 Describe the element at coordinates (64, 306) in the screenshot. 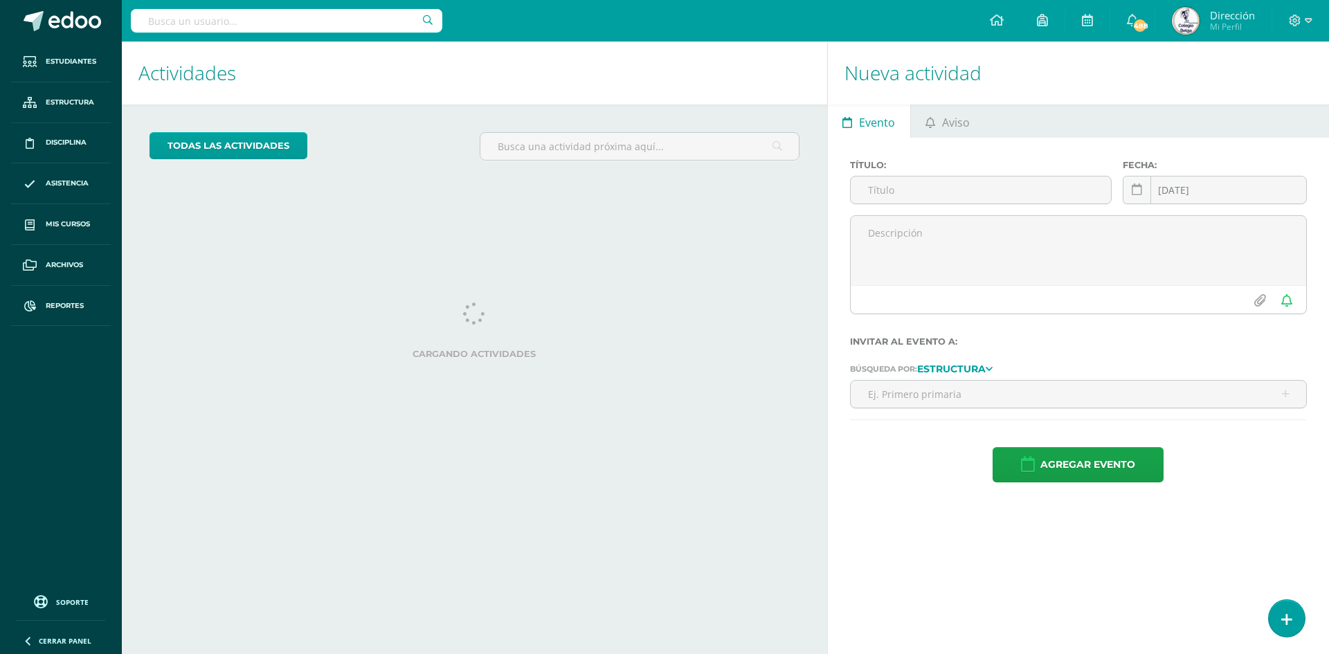

I see `span: Reportes` at that location.